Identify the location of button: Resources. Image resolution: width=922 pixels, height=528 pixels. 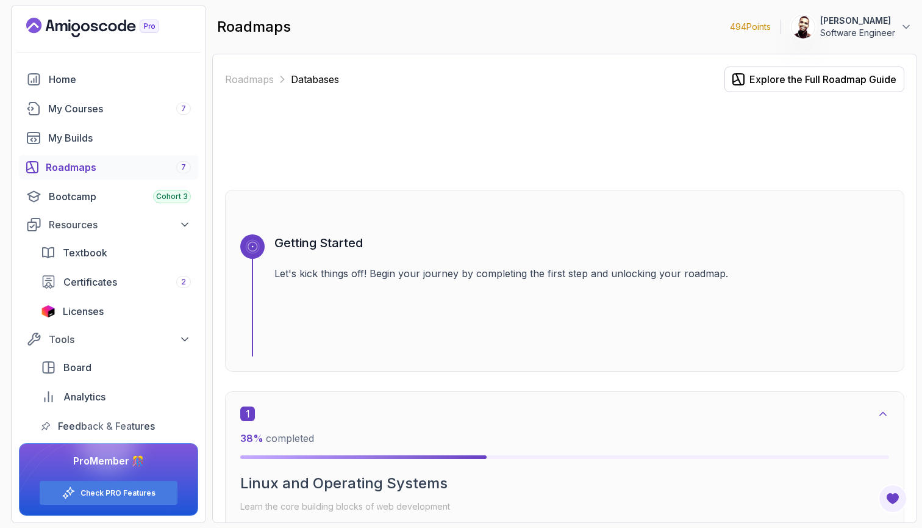
(109, 225).